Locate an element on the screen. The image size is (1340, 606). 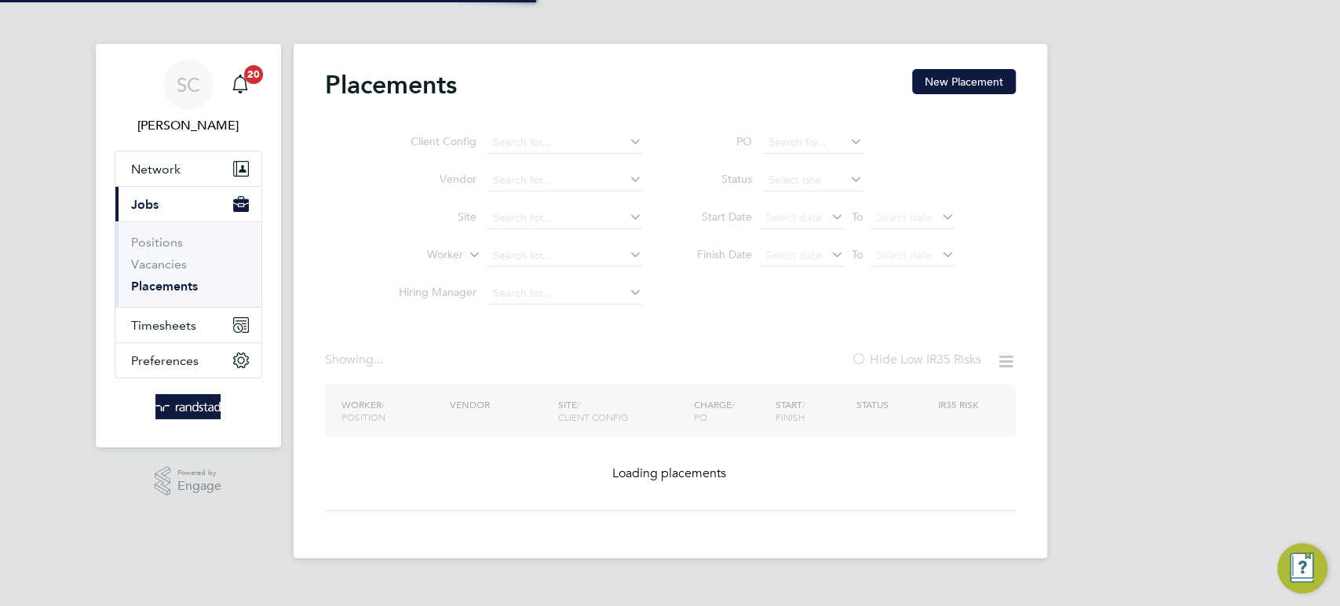
span: 20 is located at coordinates (254, 75).